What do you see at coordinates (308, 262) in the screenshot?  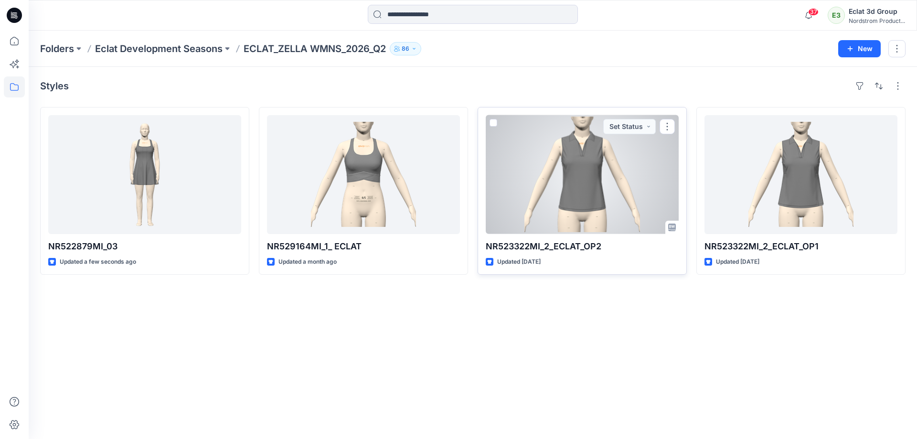 I see `p: Updated a month ago` at bounding box center [308, 262].